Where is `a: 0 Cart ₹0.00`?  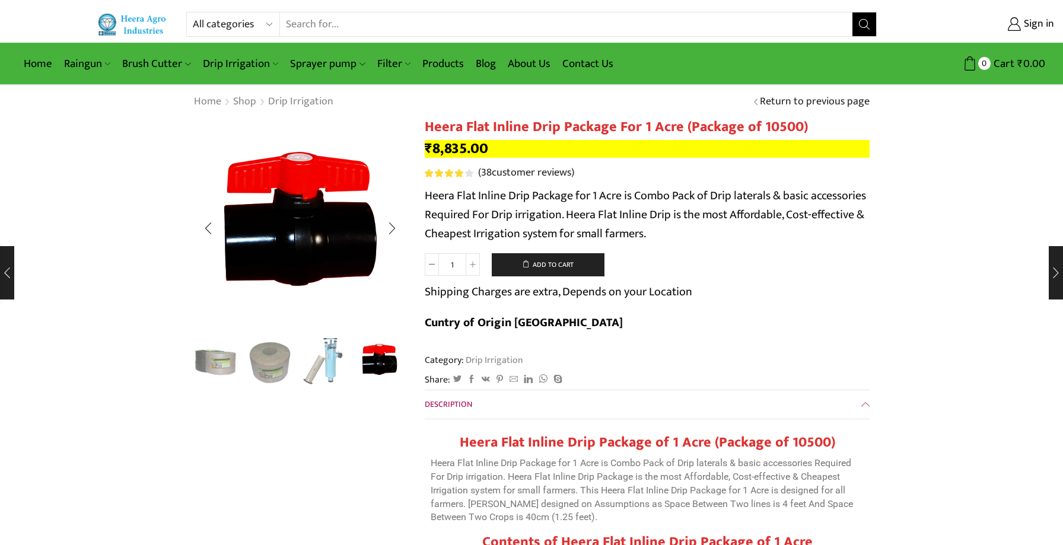 a: 0 Cart ₹0.00 is located at coordinates (967, 63).